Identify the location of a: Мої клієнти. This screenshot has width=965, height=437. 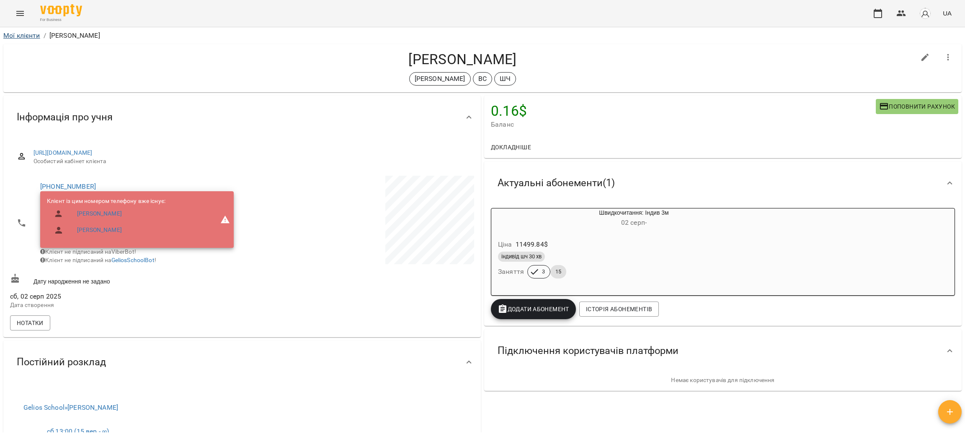
(22, 35).